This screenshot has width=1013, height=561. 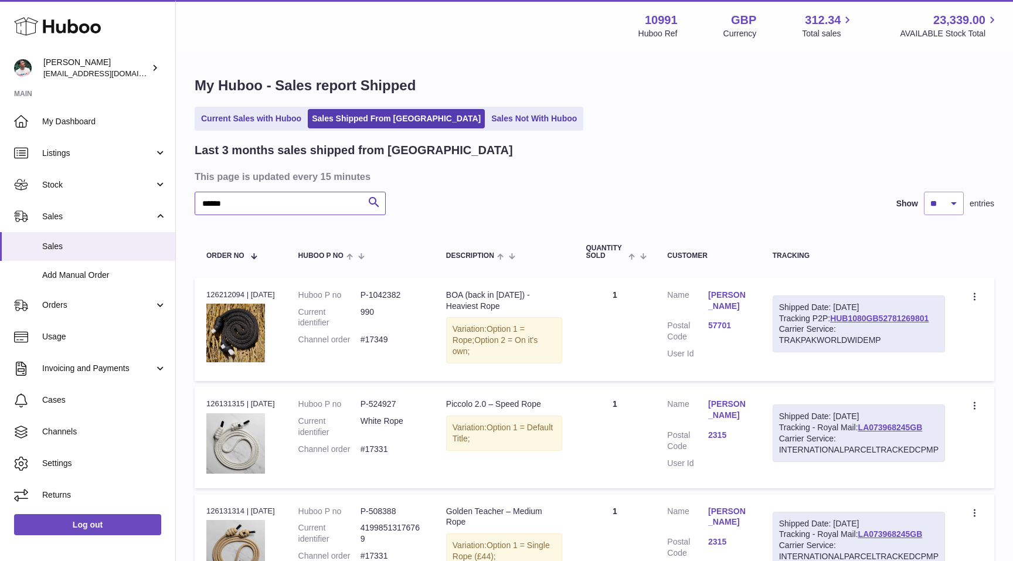 What do you see at coordinates (104, 121) in the screenshot?
I see `span: My Dashboard` at bounding box center [104, 121].